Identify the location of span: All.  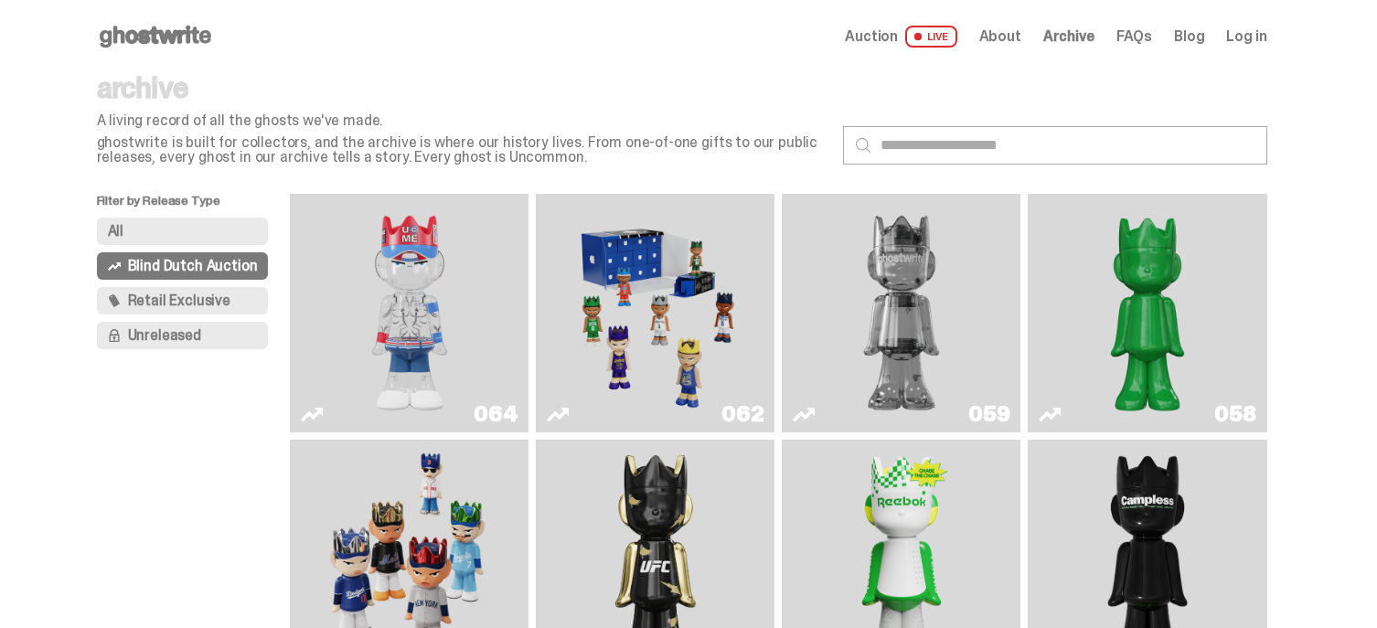
(116, 231).